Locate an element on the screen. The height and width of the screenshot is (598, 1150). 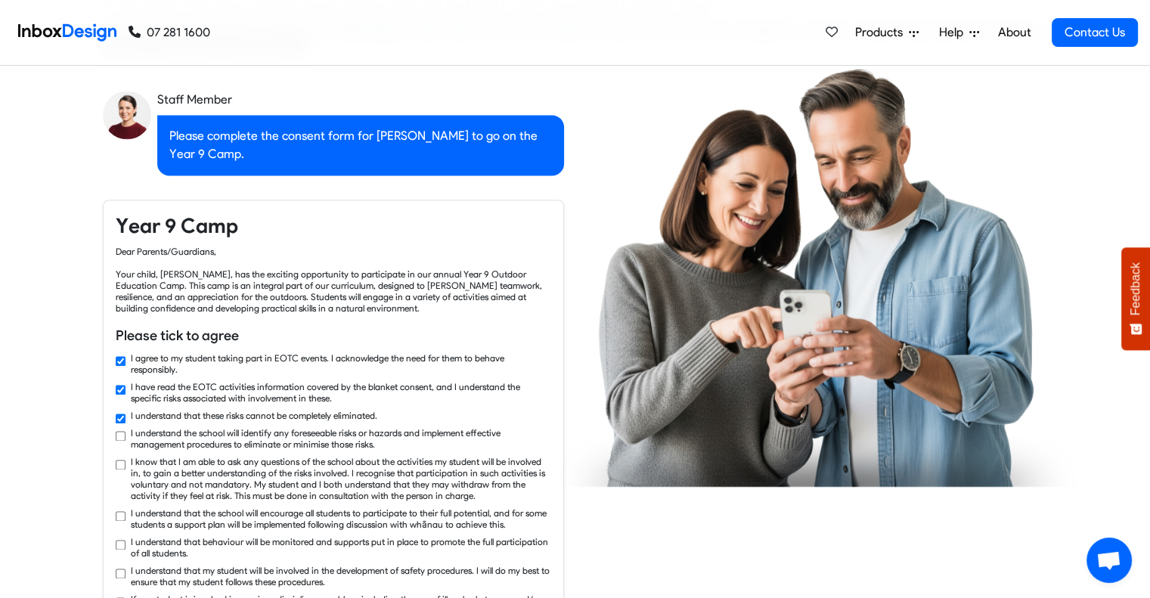
label: I understand that the school will encourage all students to participate to their full potential, ... is located at coordinates (341, 519).